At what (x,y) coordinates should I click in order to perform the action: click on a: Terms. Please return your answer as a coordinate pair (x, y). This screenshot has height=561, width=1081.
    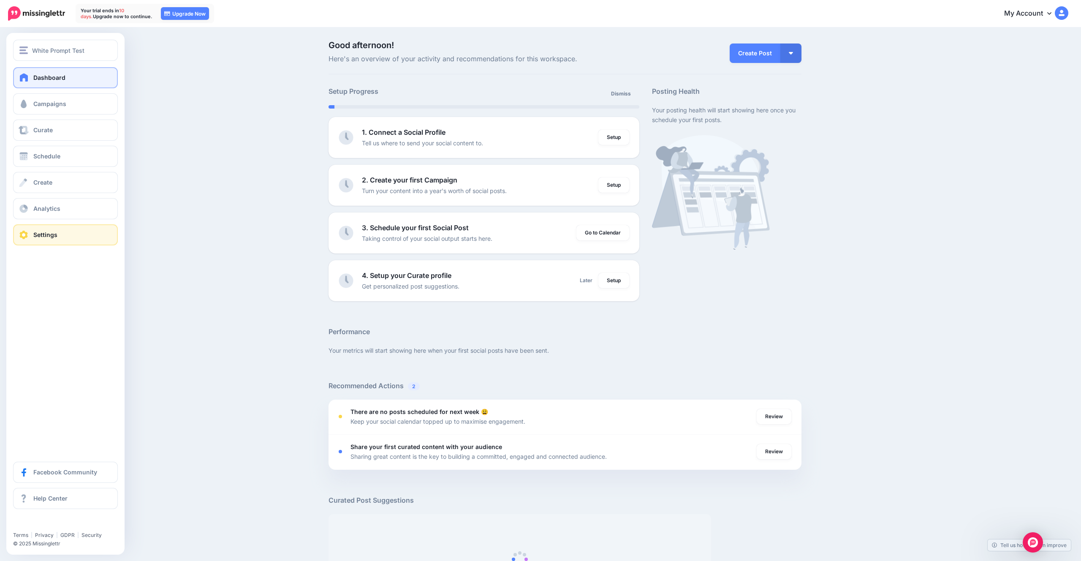
    Looking at the image, I should click on (21, 534).